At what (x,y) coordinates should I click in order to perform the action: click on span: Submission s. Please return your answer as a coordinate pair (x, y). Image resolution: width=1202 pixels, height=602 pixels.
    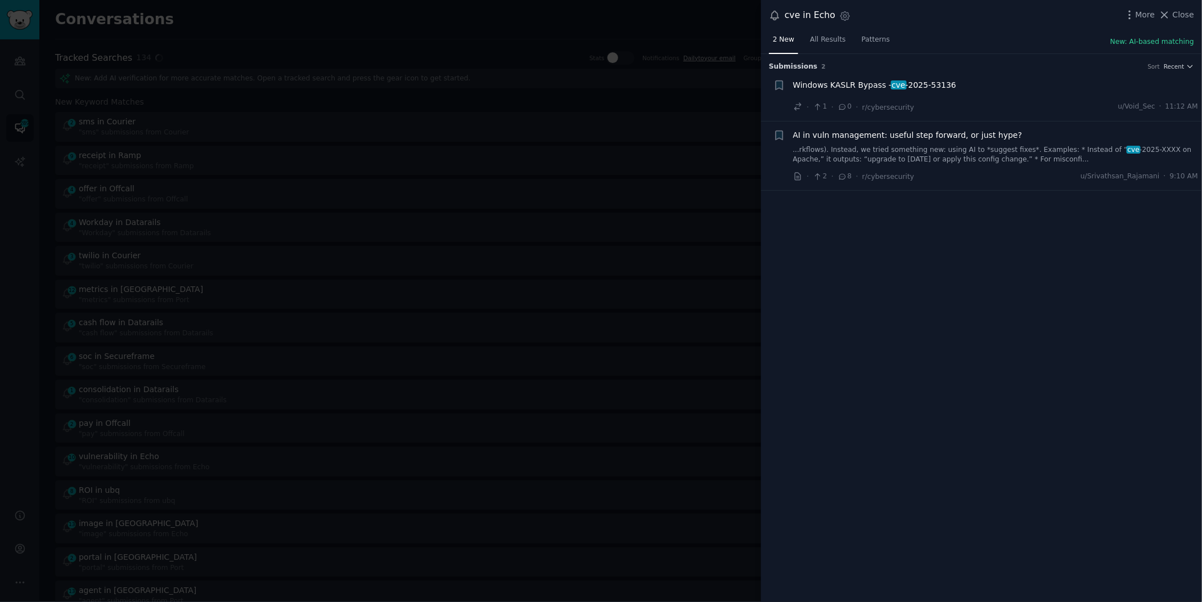
    Looking at the image, I should click on (793, 67).